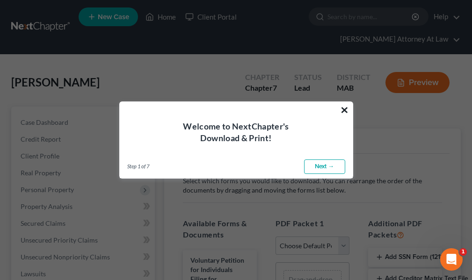 The width and height of the screenshot is (472, 280). Describe the element at coordinates (138, 167) in the screenshot. I see `span: Step 1 of 7` at that location.